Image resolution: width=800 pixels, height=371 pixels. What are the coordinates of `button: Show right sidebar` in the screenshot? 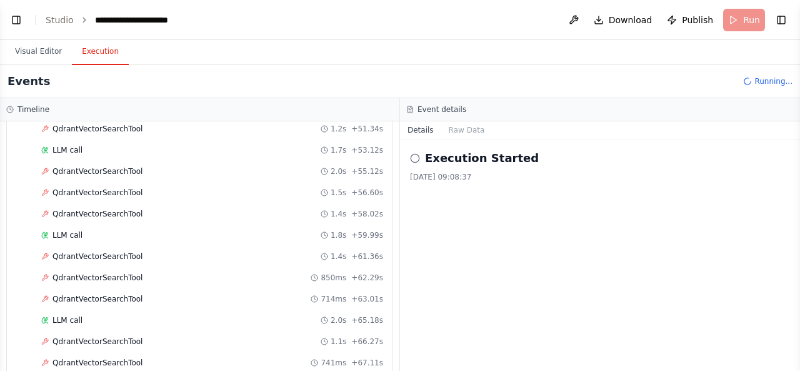 It's located at (782, 20).